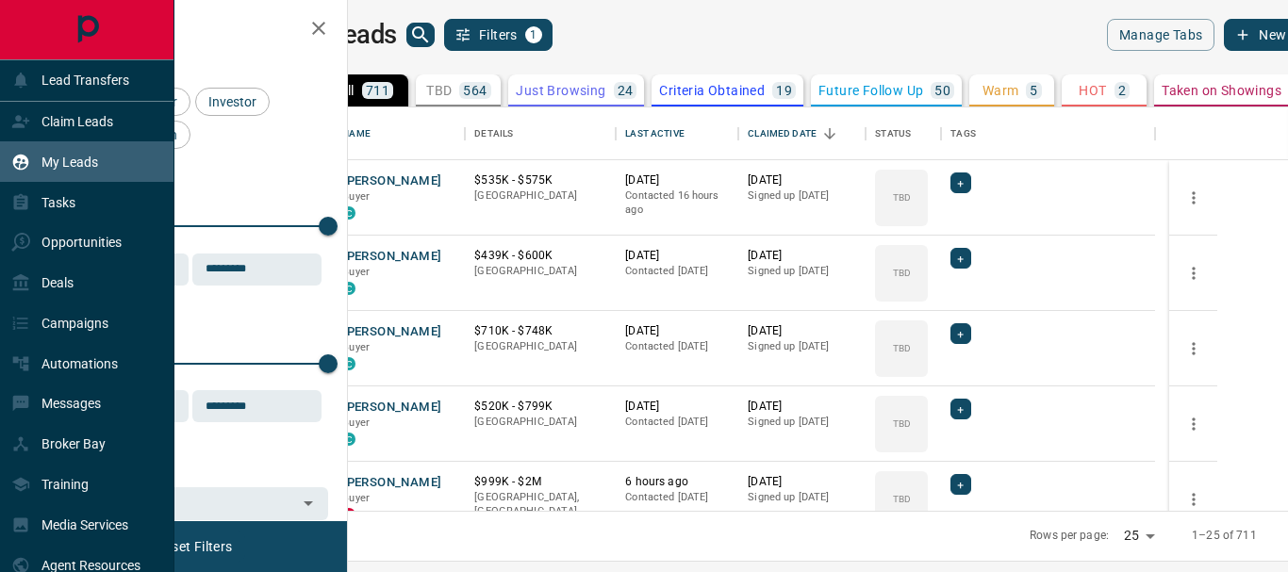 The width and height of the screenshot is (1288, 572). What do you see at coordinates (540, 331) in the screenshot?
I see `p: $710K - $748K` at bounding box center [540, 331].